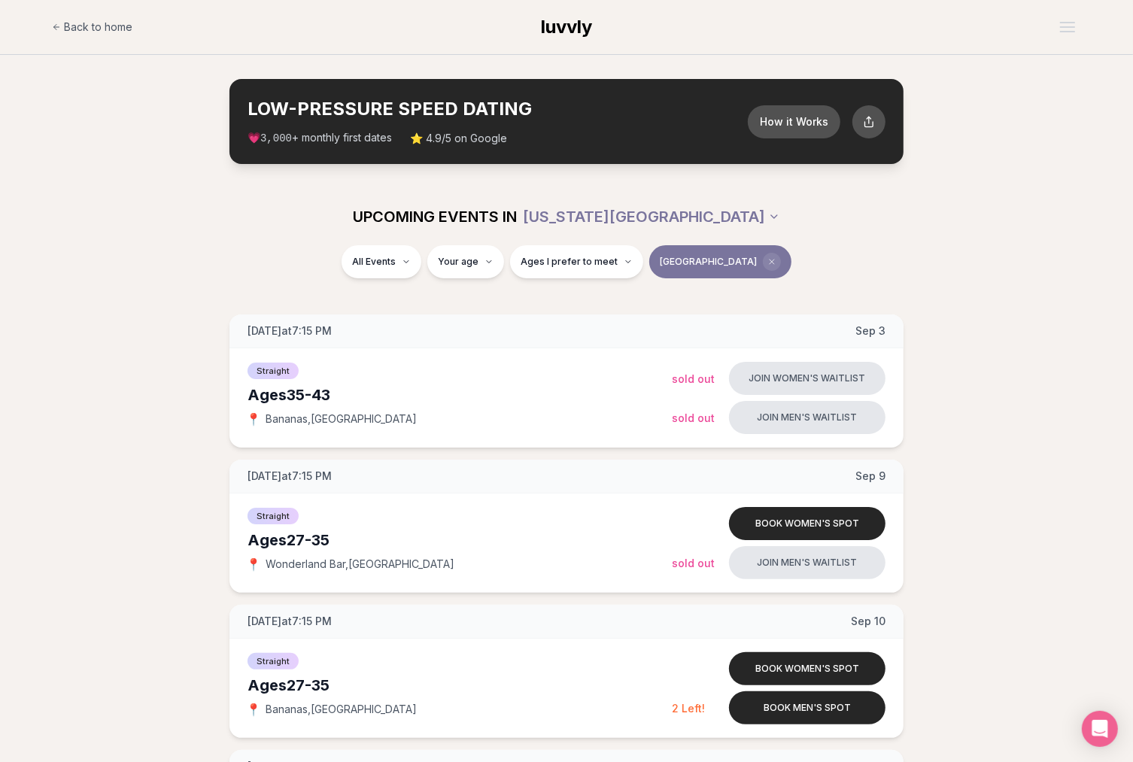 Image resolution: width=1133 pixels, height=762 pixels. Describe the element at coordinates (466, 262) in the screenshot. I see `button: Your age` at that location.